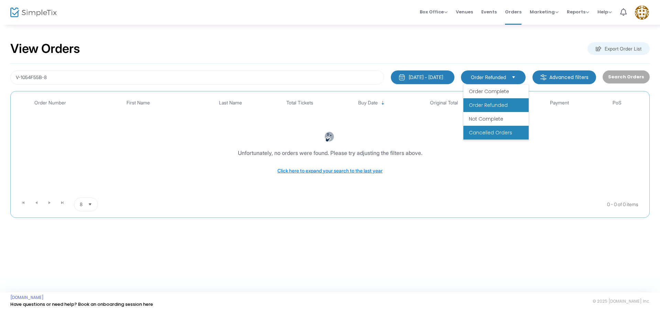 This screenshot has width=660, height=313. What do you see at coordinates (300, 103) in the screenshot?
I see `th: Total Tickets` at bounding box center [300, 103].